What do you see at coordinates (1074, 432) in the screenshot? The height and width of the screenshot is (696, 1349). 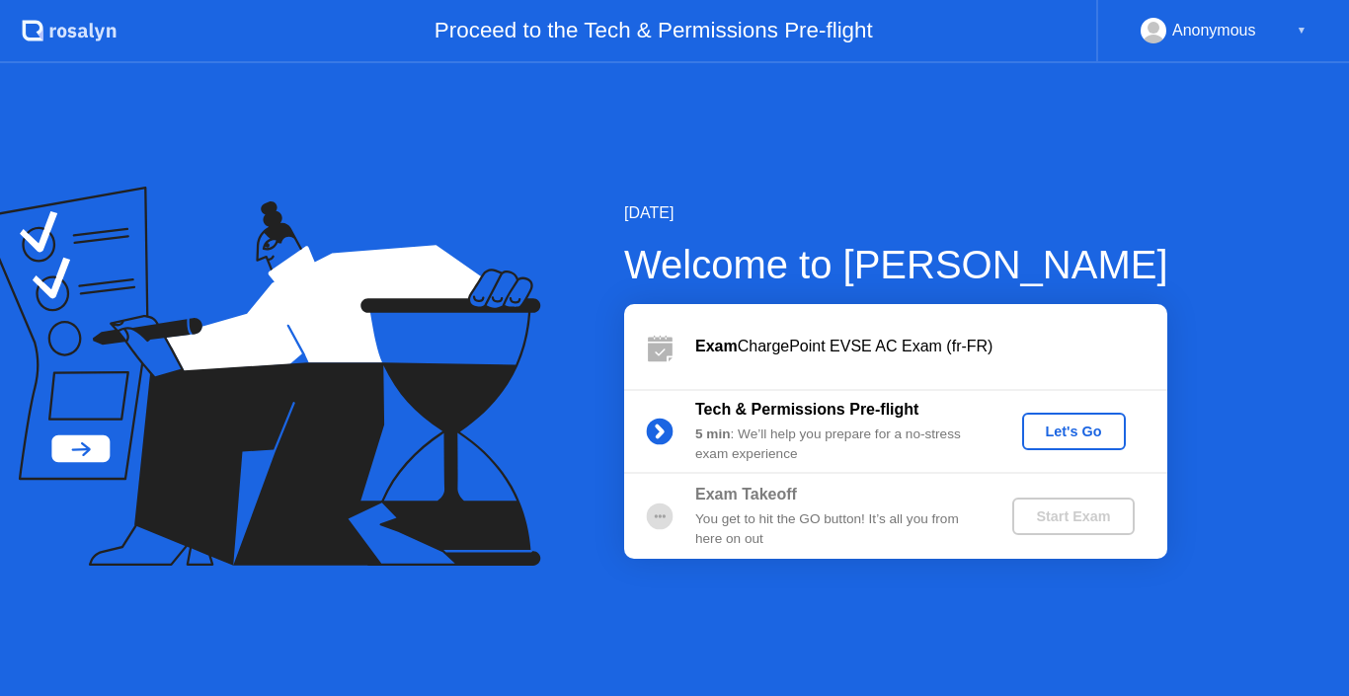 I see `div: Let's Go` at bounding box center [1074, 432].